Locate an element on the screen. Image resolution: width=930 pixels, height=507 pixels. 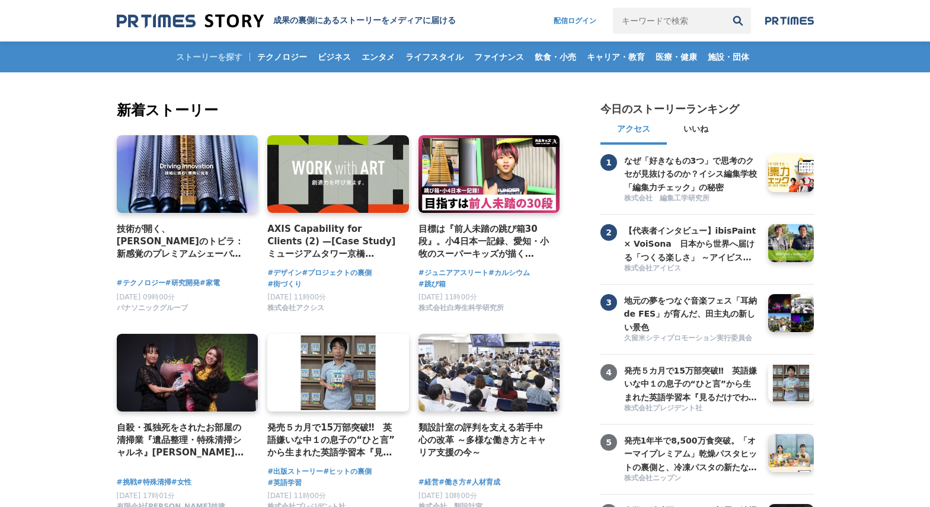
span: エンタメ is located at coordinates (378, 57).